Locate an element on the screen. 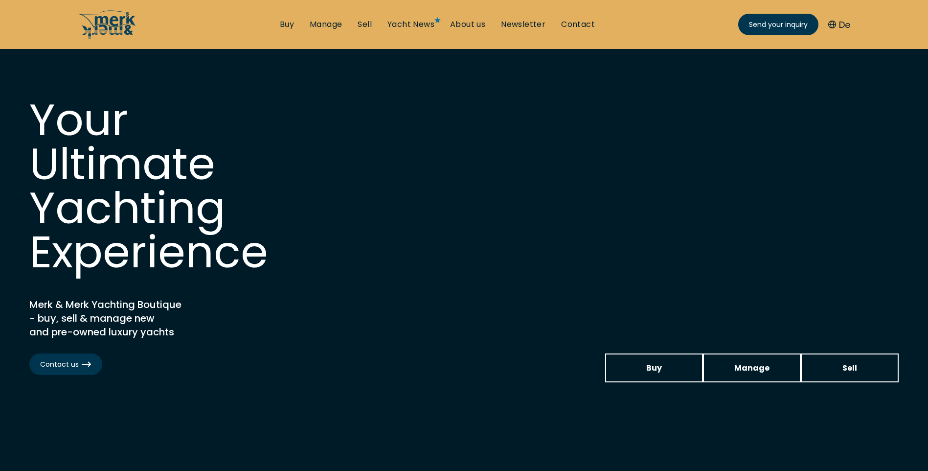 This screenshot has width=928, height=471. span: Sell is located at coordinates (850, 368).